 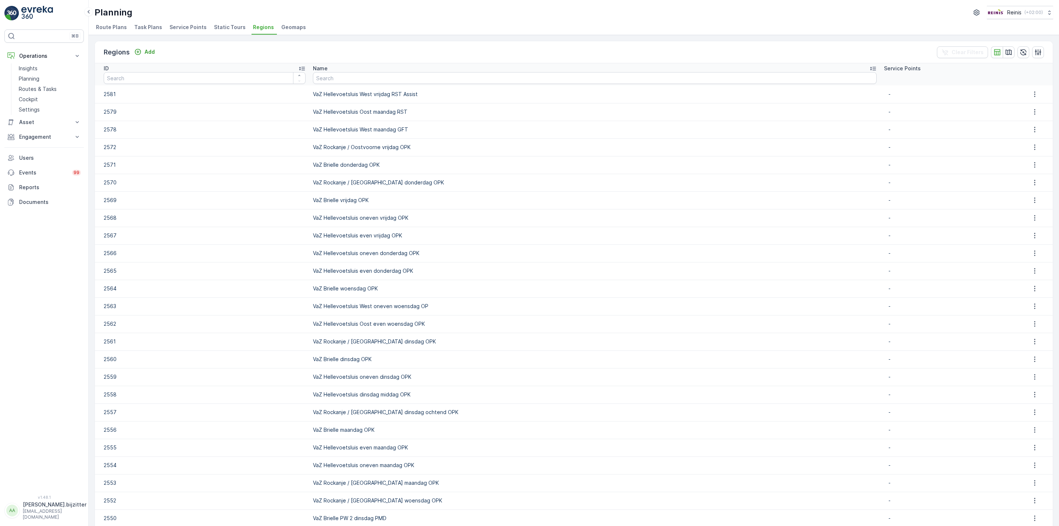 I want to click on a: Settings, so click(x=50, y=110).